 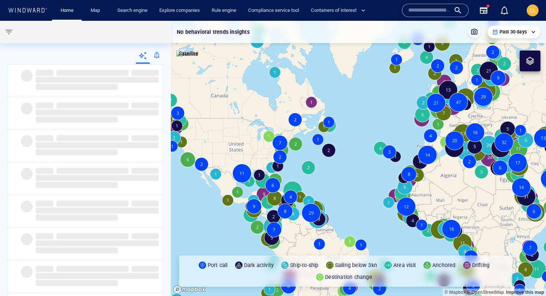 What do you see at coordinates (189, 289) in the screenshot?
I see `a: Mapbox logo` at bounding box center [189, 289].